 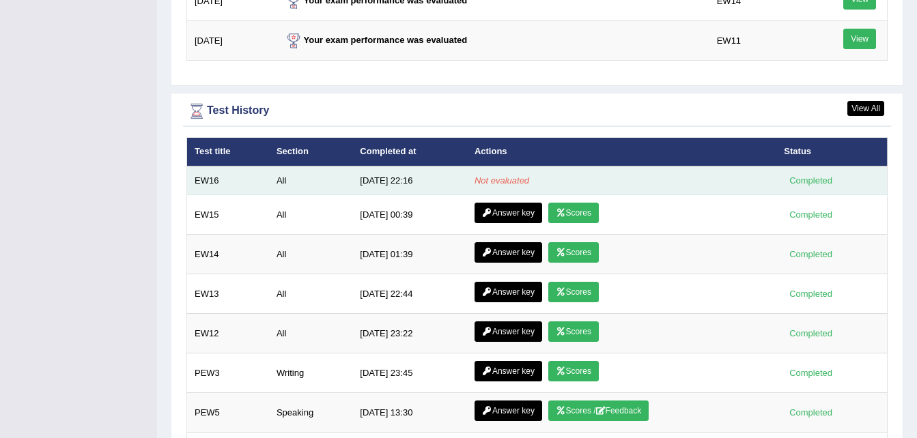 I want to click on em: Not evaluated, so click(x=502, y=180).